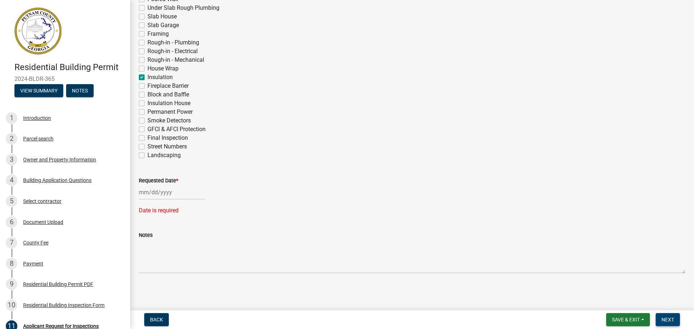 Image resolution: width=694 pixels, height=329 pixels. I want to click on div: County Fee, so click(36, 243).